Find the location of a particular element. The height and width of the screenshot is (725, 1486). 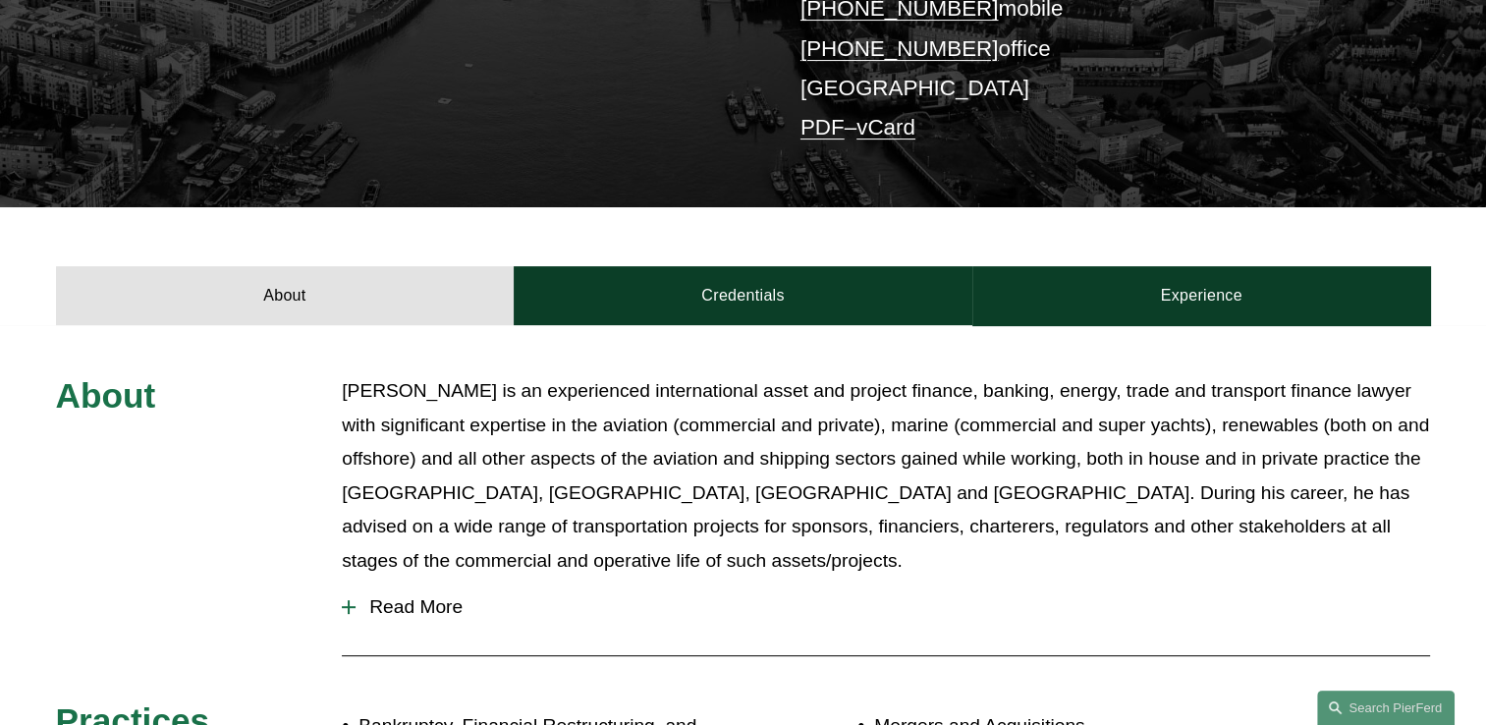

span: Read More is located at coordinates (893, 607).